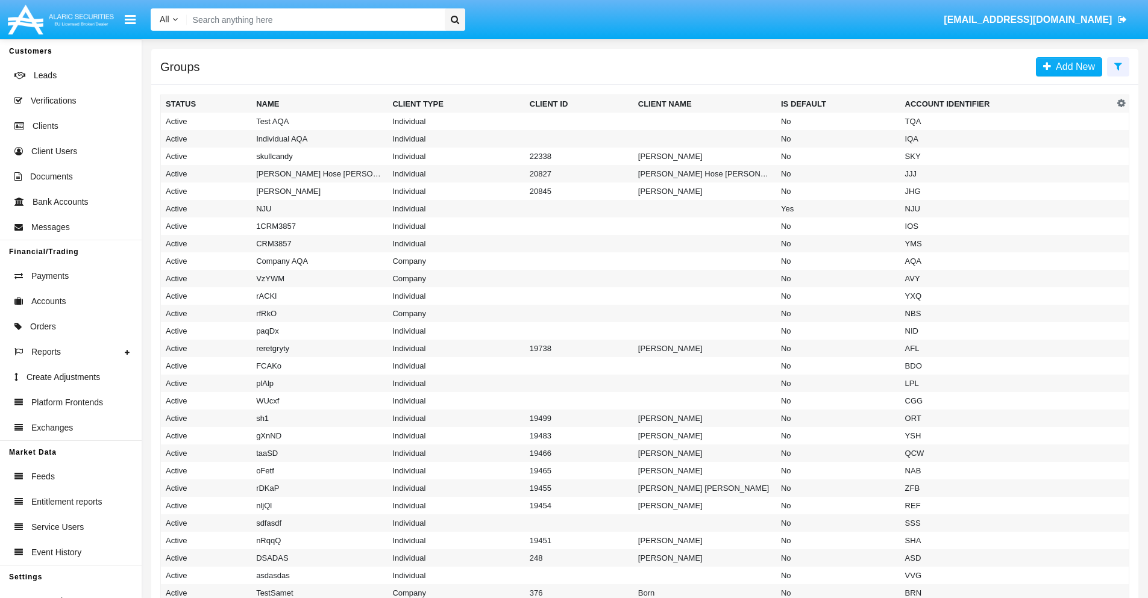 Image resolution: width=1148 pixels, height=598 pixels. I want to click on img: Logo image, so click(61, 19).